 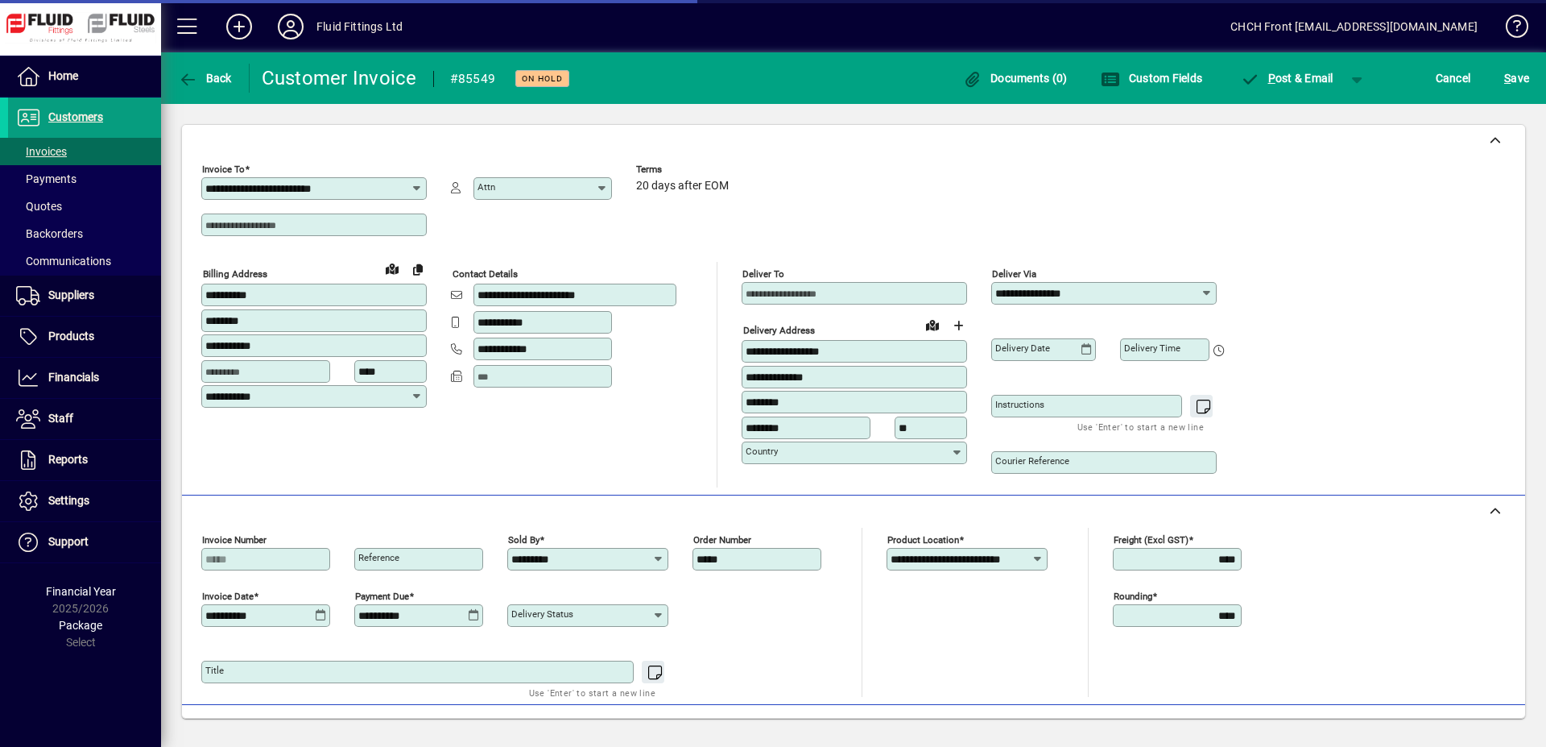 I want to click on div: Fluid Fittings Ltd, so click(x=359, y=27).